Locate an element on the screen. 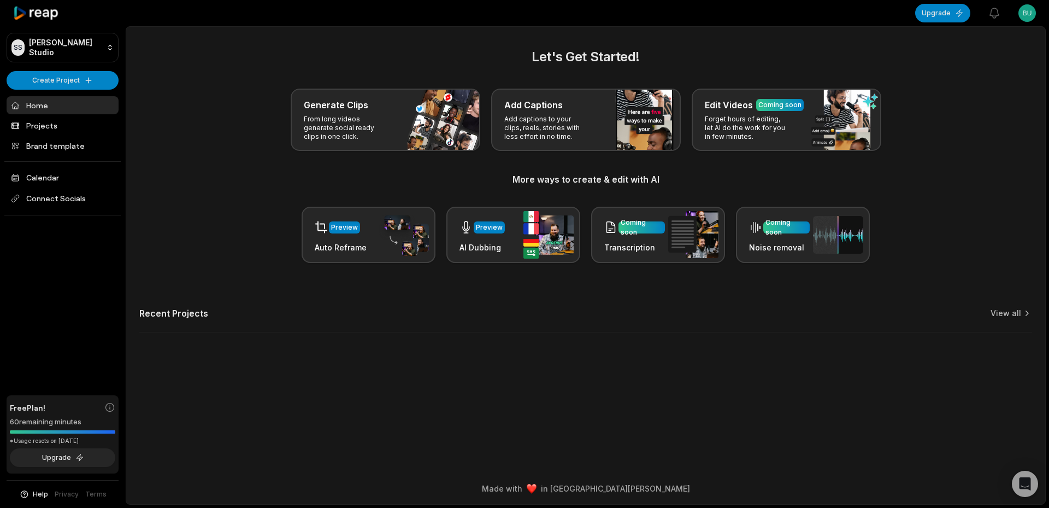  h3: Generate Clips is located at coordinates (336, 105).